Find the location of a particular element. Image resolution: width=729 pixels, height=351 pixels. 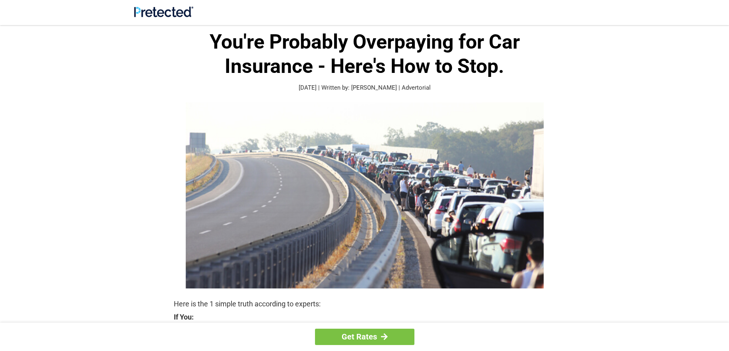

strong: If You: is located at coordinates (365, 317).